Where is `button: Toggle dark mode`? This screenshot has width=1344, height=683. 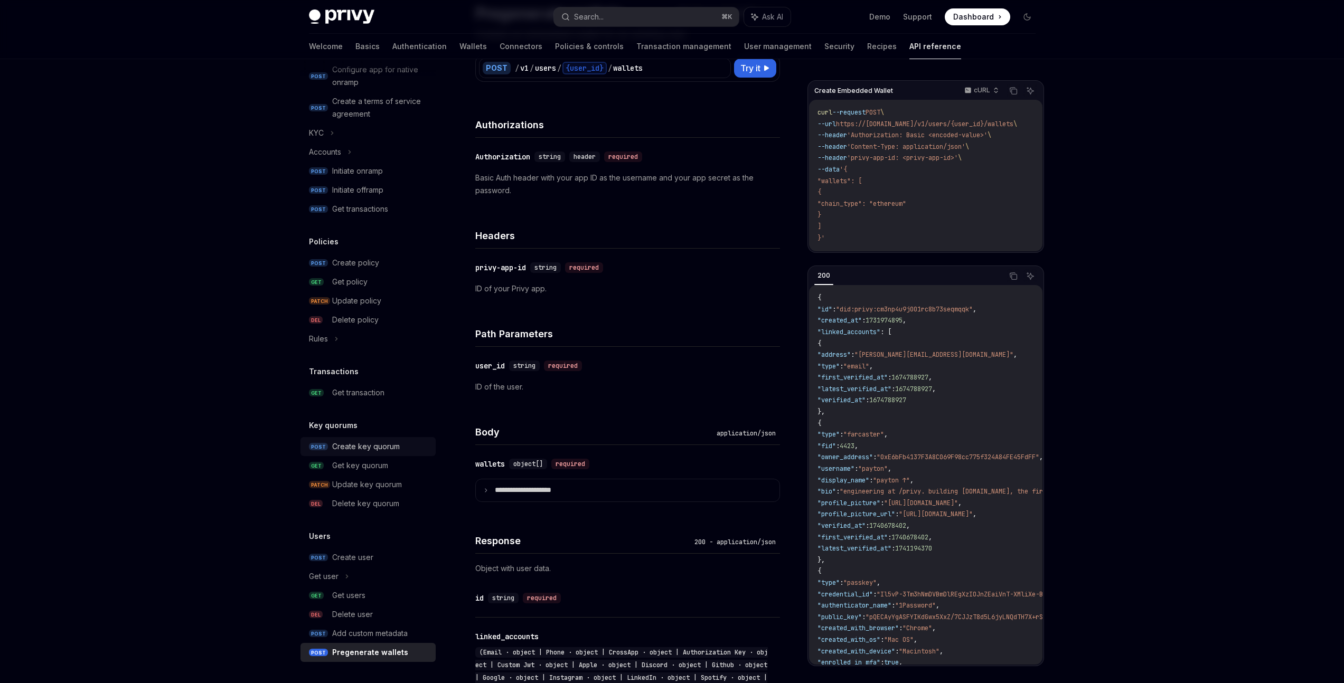
button: Toggle dark mode is located at coordinates (1027, 17).